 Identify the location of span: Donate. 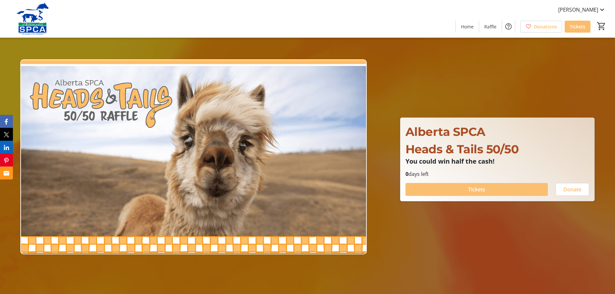
(572, 189).